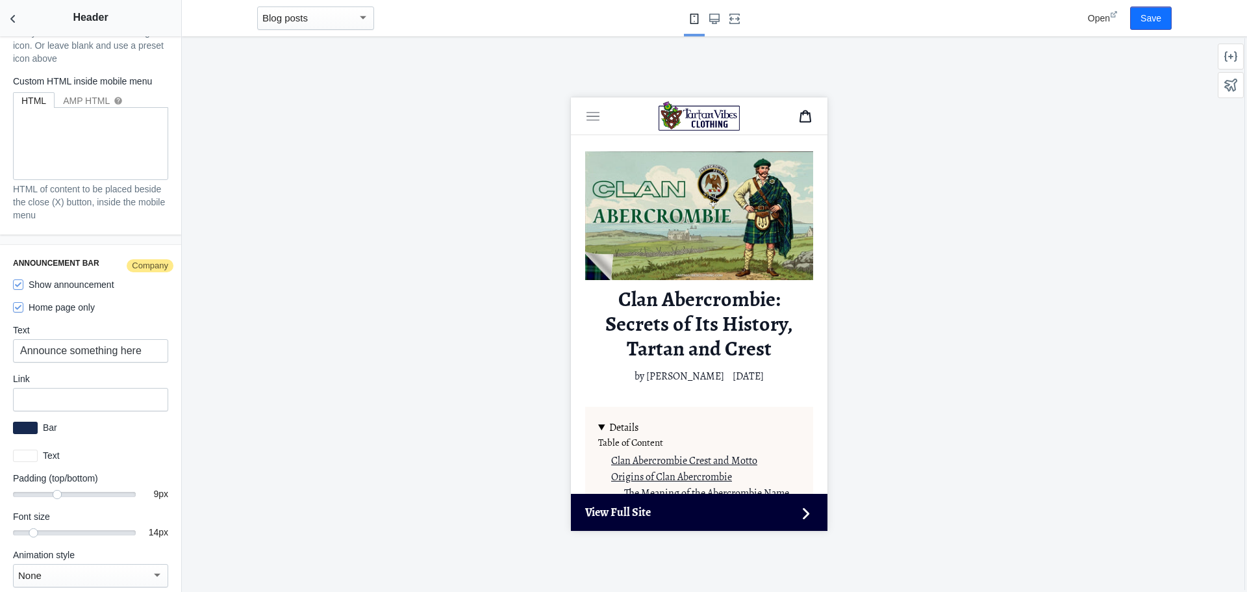 The height and width of the screenshot is (592, 1247). I want to click on img: clan-abercrombie.jpg, so click(128, 118).